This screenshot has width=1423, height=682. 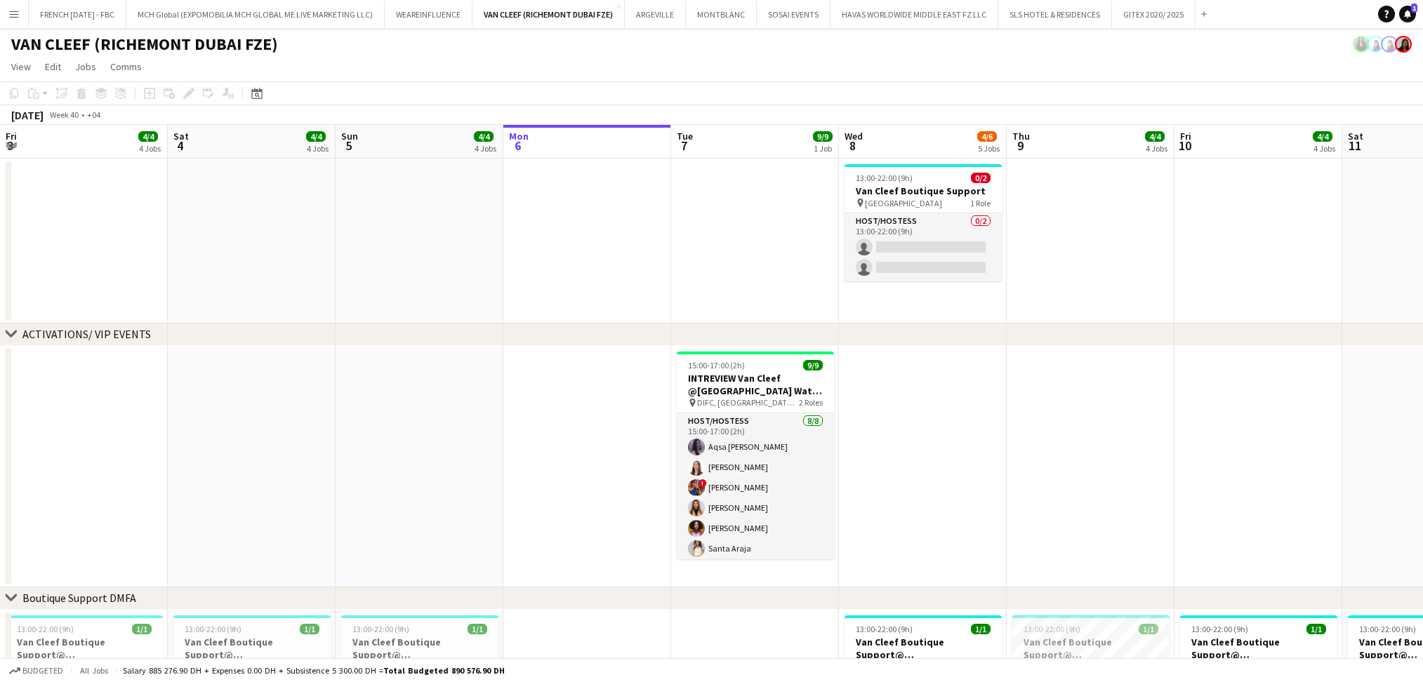 I want to click on span: 3, so click(x=10, y=145).